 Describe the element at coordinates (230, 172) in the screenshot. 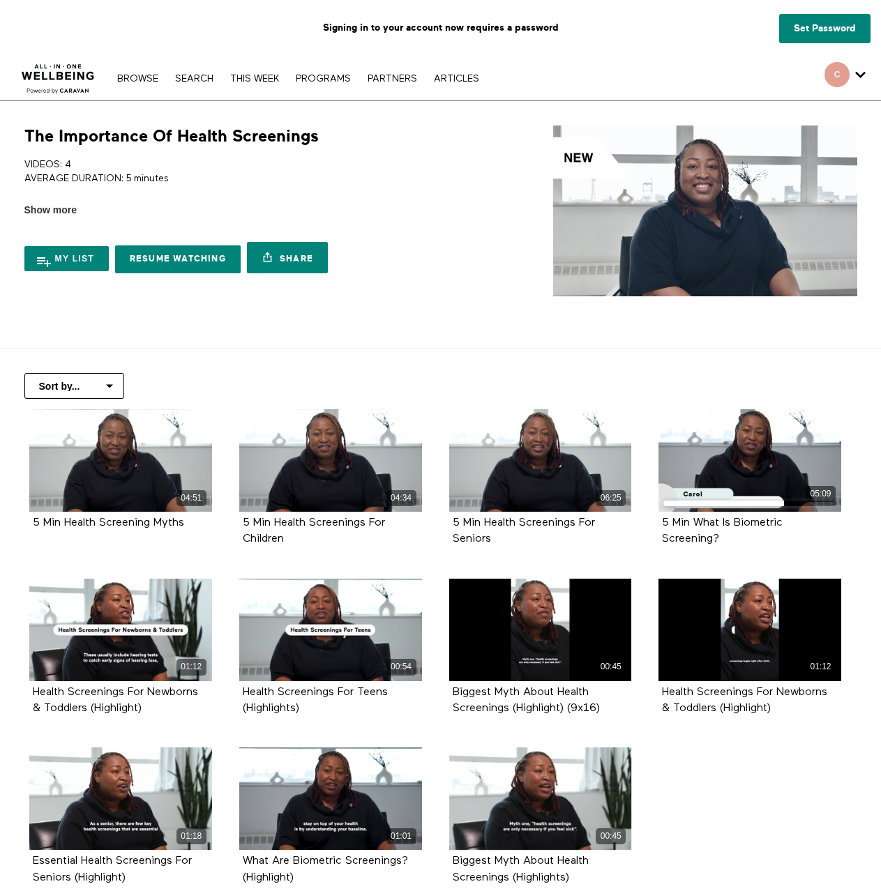

I see `p: VIDEOS: 4 AVERAGE DURATION: 5 minutes` at that location.